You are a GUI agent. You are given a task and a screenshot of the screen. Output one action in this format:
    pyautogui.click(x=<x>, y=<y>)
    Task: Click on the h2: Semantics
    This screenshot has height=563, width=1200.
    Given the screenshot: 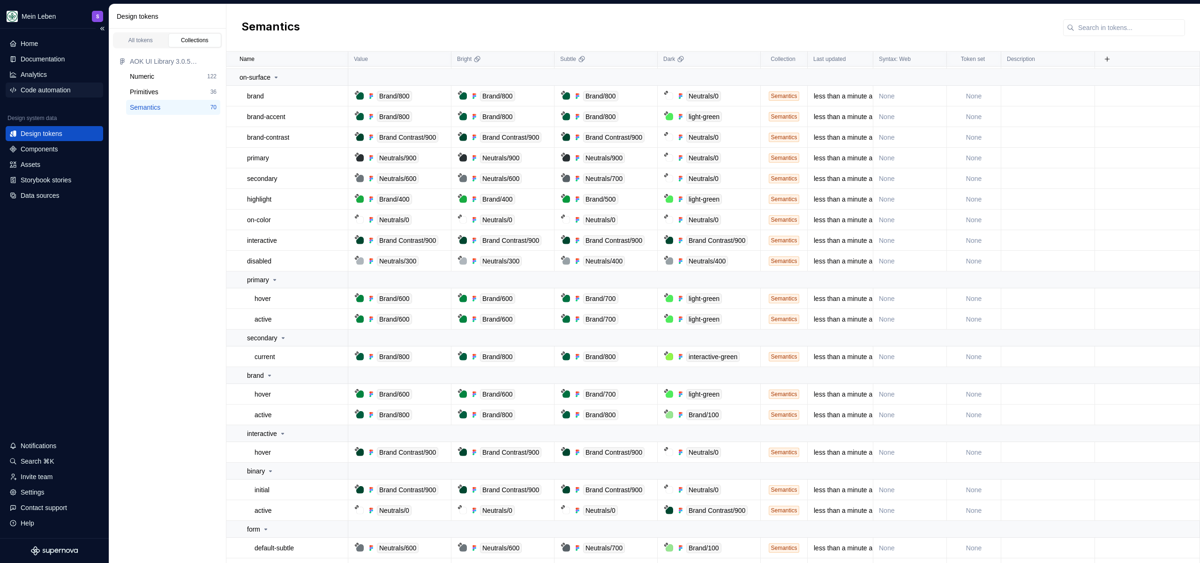 What is the action you would take?
    pyautogui.click(x=271, y=28)
    